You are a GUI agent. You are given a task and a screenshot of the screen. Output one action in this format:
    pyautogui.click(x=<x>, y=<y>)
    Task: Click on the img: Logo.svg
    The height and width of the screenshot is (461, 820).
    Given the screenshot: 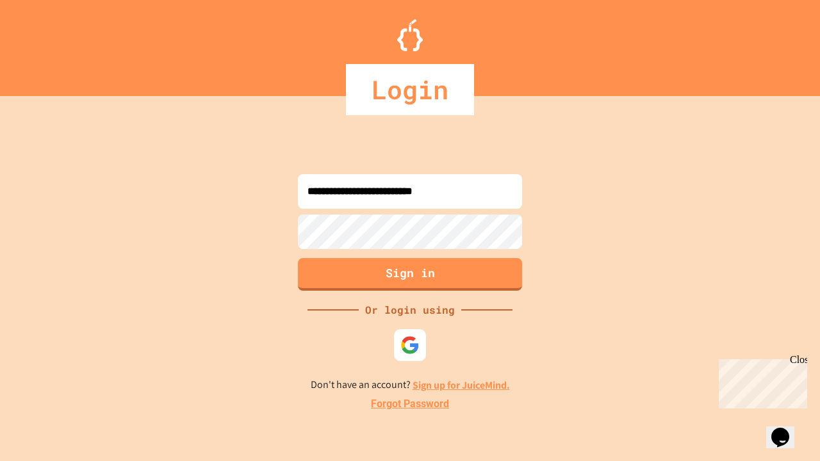 What is the action you would take?
    pyautogui.click(x=410, y=35)
    